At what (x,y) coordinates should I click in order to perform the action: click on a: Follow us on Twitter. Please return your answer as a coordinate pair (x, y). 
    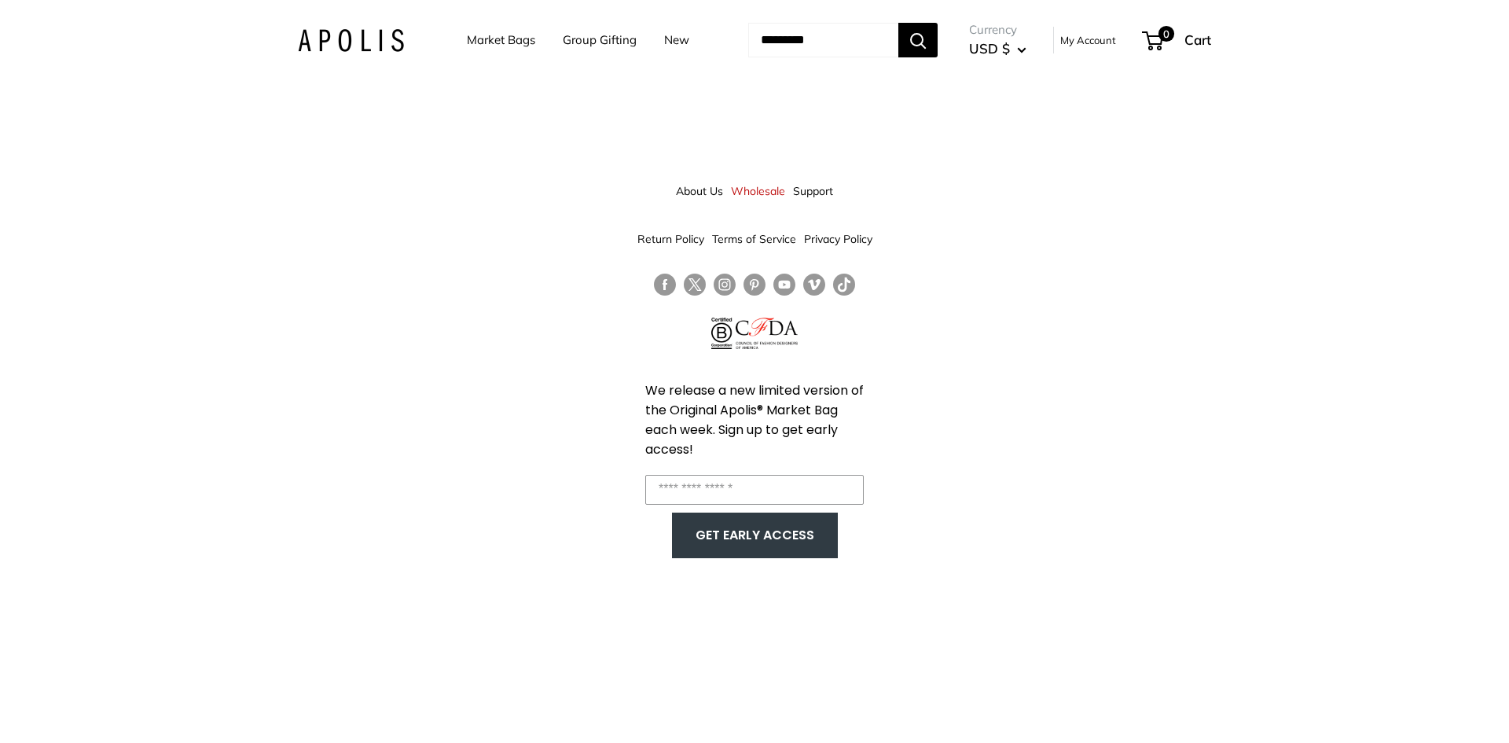
    Looking at the image, I should click on (695, 288).